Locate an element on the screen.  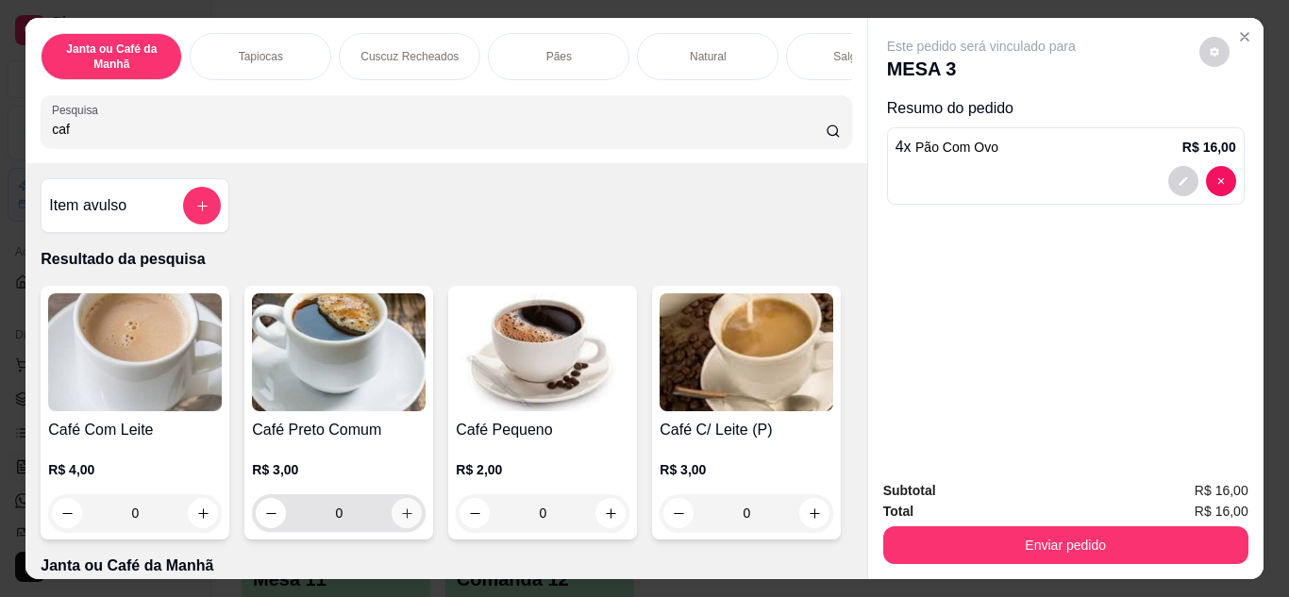
p: Natural is located at coordinates (708, 57).